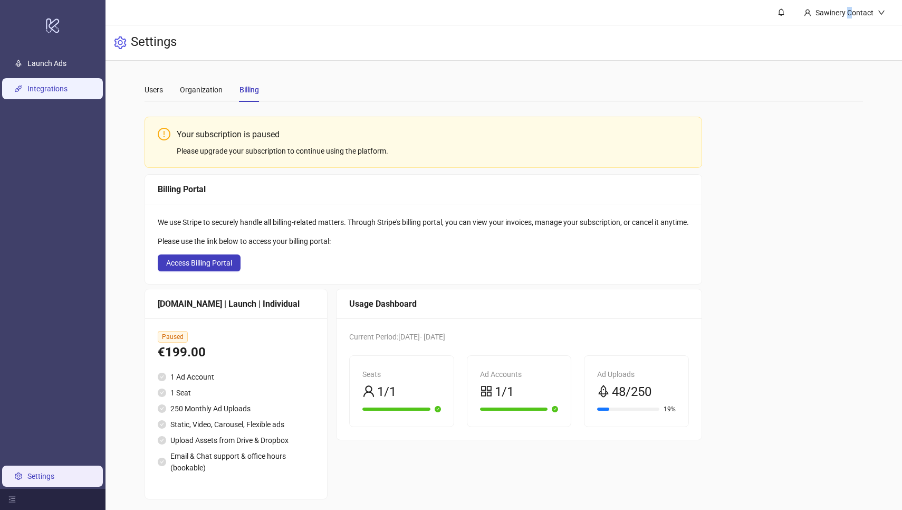  Describe the element at coordinates (433, 134) in the screenshot. I see `div: Your subscription is paused` at that location.